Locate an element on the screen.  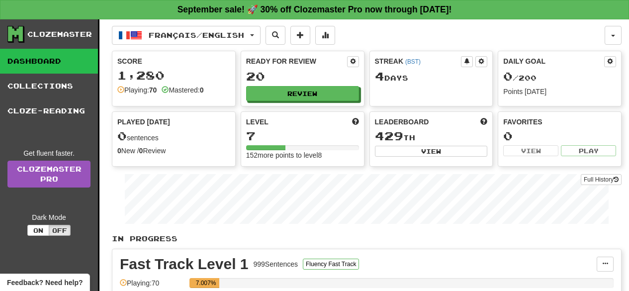
div: Favorites is located at coordinates (559, 122).